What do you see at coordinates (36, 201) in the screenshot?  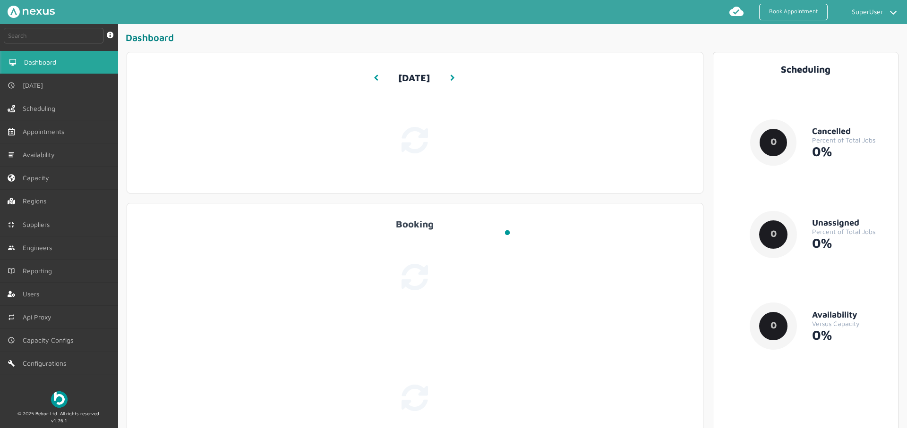 I see `span: Regions` at bounding box center [36, 201].